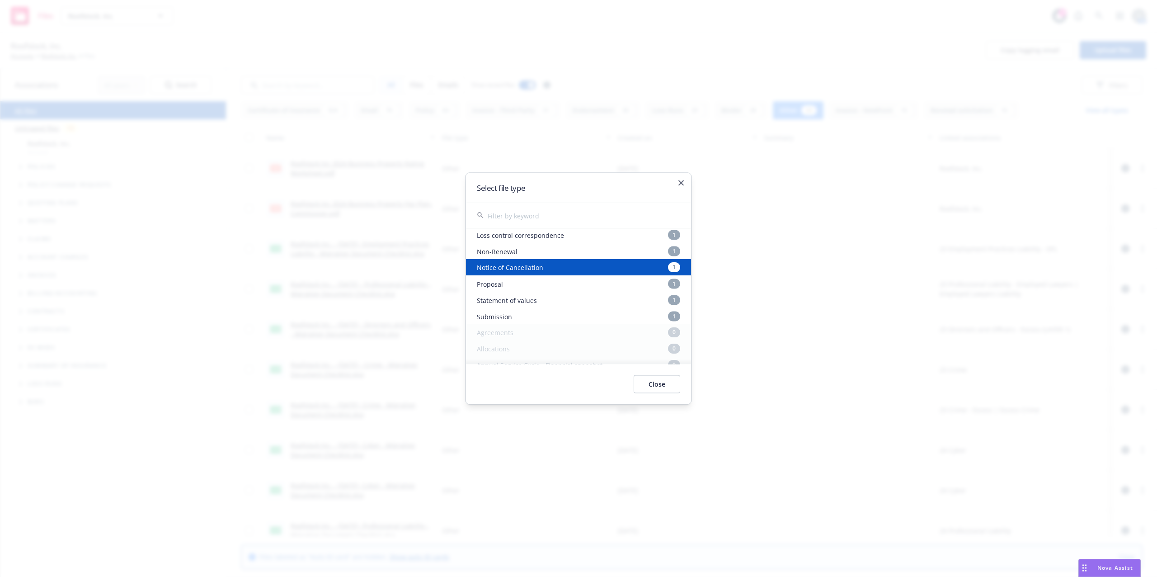  I want to click on button: Close, so click(657, 384).